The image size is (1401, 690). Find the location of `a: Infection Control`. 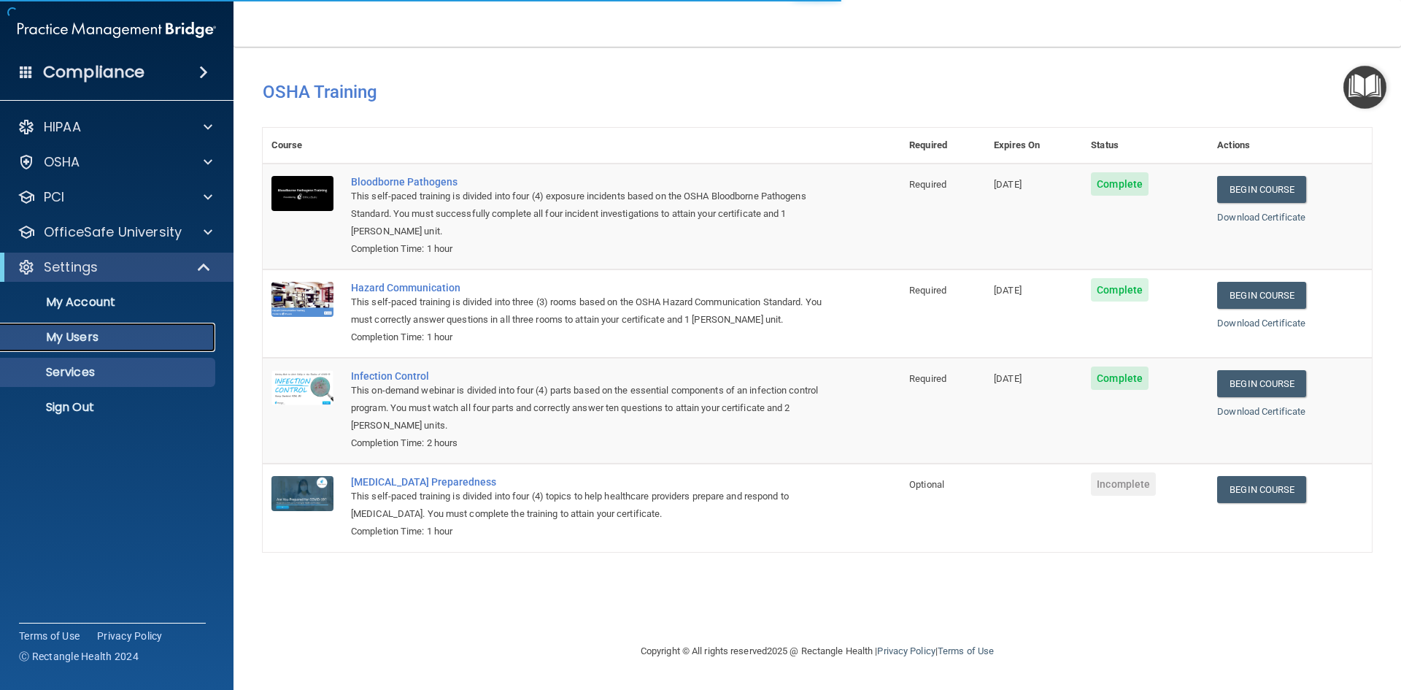

a: Infection Control is located at coordinates (589, 376).